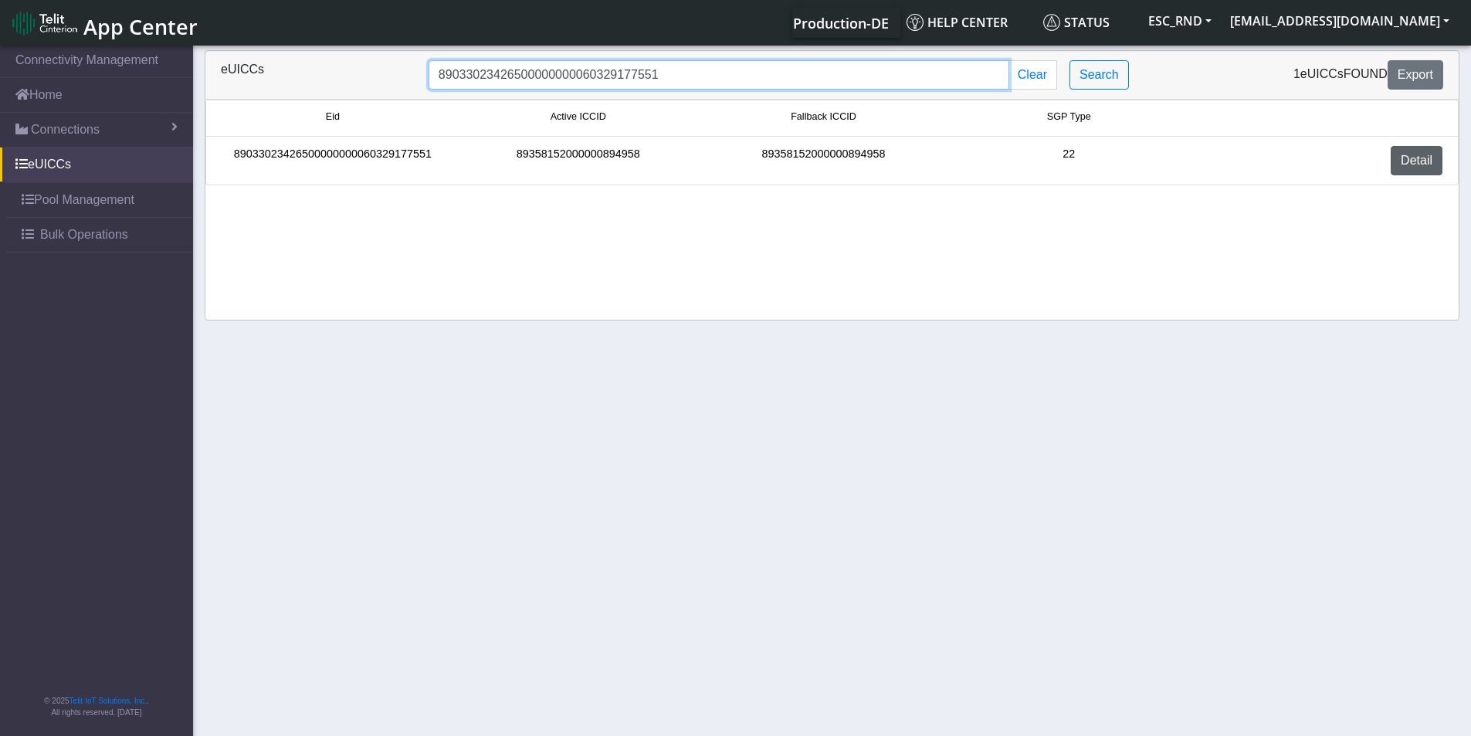 This screenshot has height=736, width=1471. I want to click on input: Search..., so click(719, 75).